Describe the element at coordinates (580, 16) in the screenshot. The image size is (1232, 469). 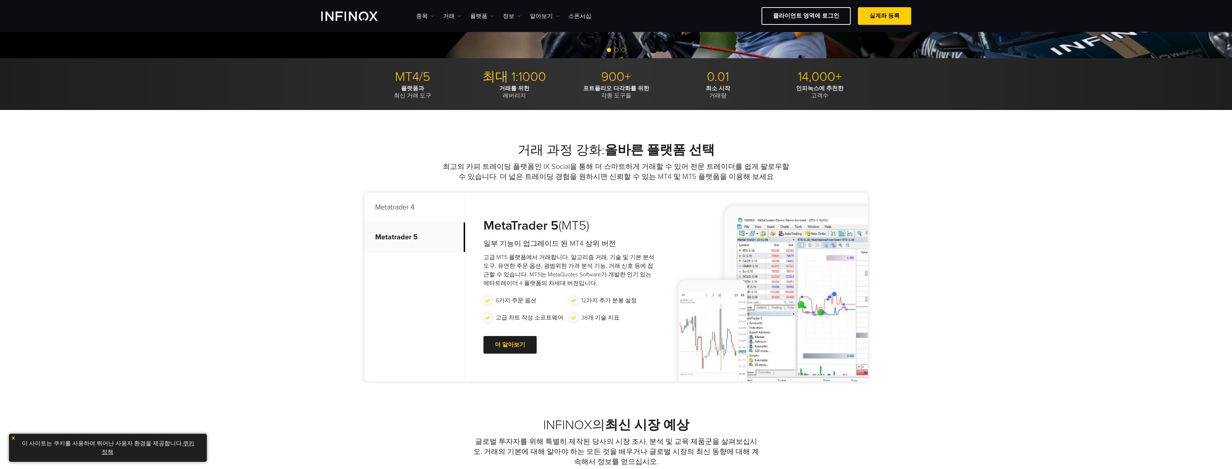
I see `a: 스폰서십` at that location.